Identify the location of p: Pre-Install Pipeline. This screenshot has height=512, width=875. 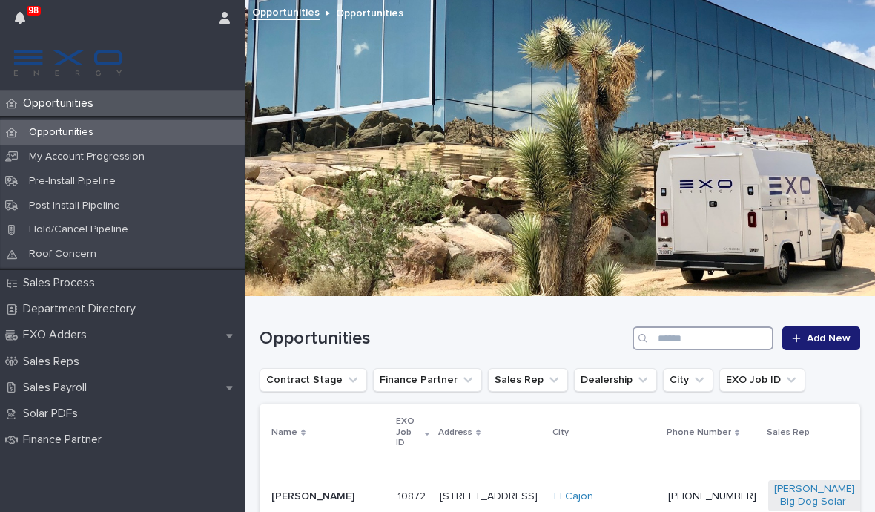
(72, 181).